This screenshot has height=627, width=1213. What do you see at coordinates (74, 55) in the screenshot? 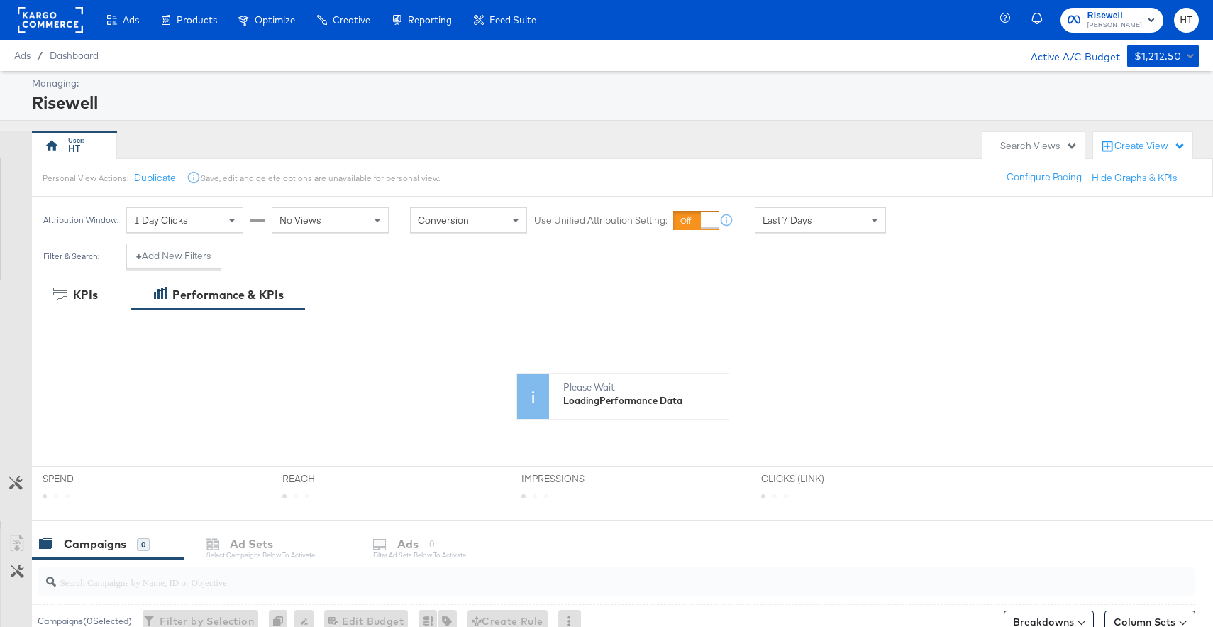
I see `a: Dashboard` at bounding box center [74, 55].